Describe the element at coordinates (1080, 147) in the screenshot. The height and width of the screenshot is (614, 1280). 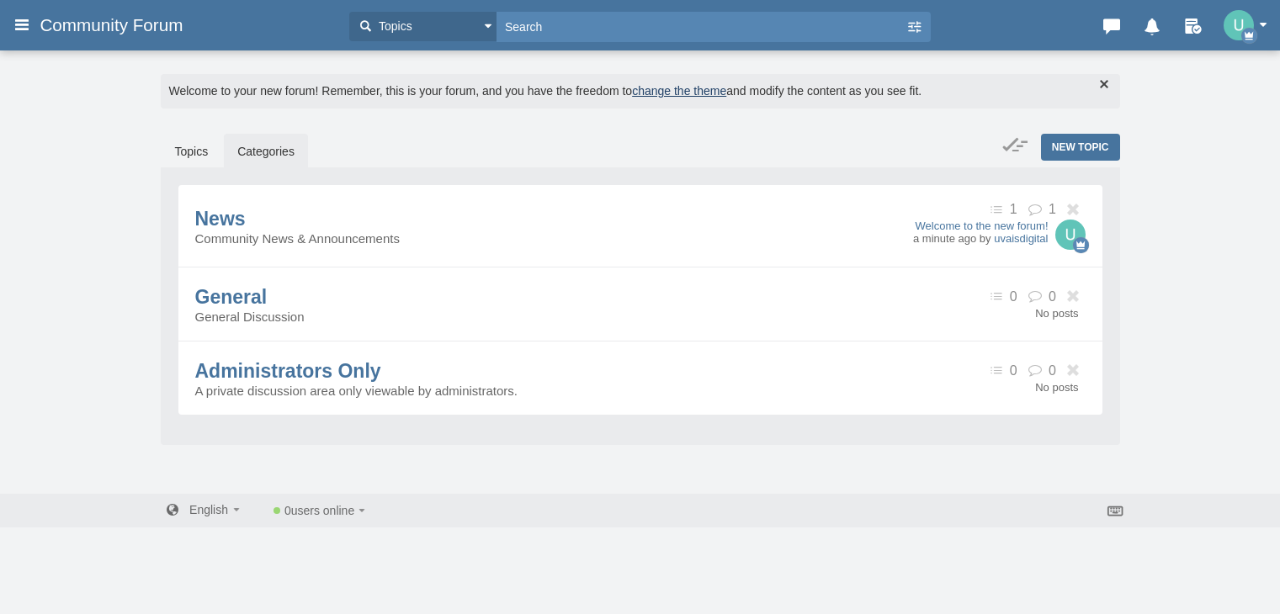
I see `span: New Topic` at that location.